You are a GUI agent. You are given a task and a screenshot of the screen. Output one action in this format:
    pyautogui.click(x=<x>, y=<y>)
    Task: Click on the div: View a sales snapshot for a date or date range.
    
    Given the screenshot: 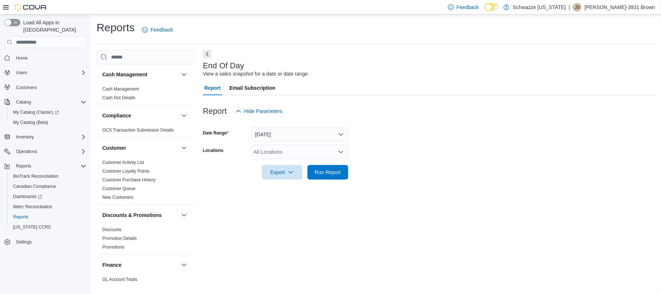 What is the action you would take?
    pyautogui.click(x=256, y=74)
    